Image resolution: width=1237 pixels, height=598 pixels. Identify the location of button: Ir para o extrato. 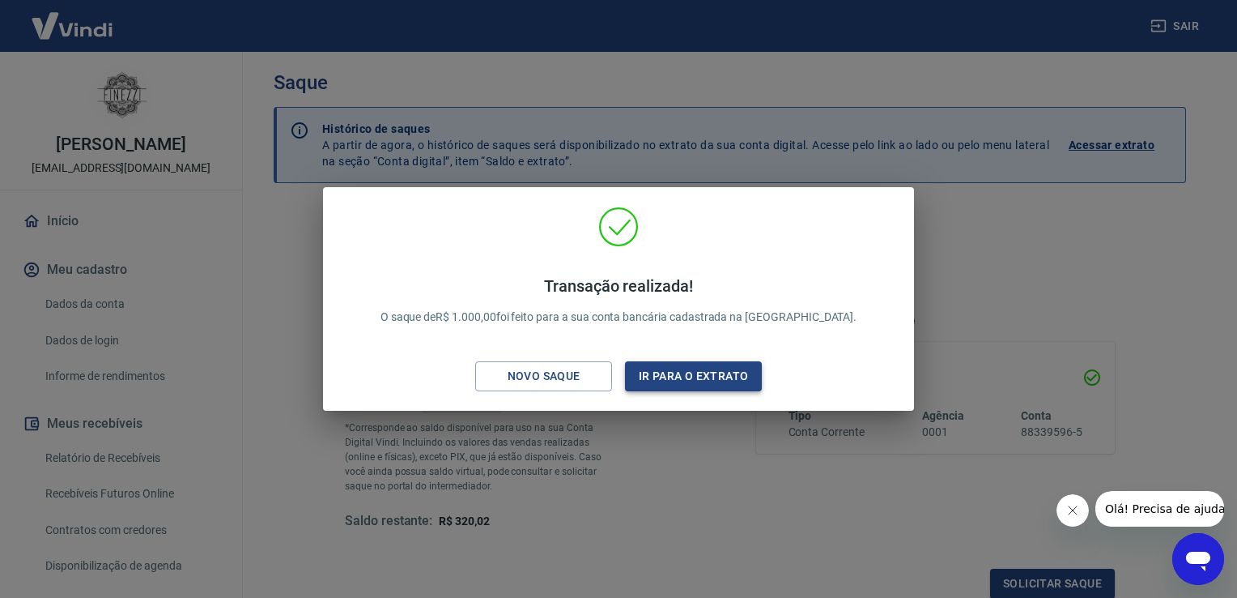
(693, 376).